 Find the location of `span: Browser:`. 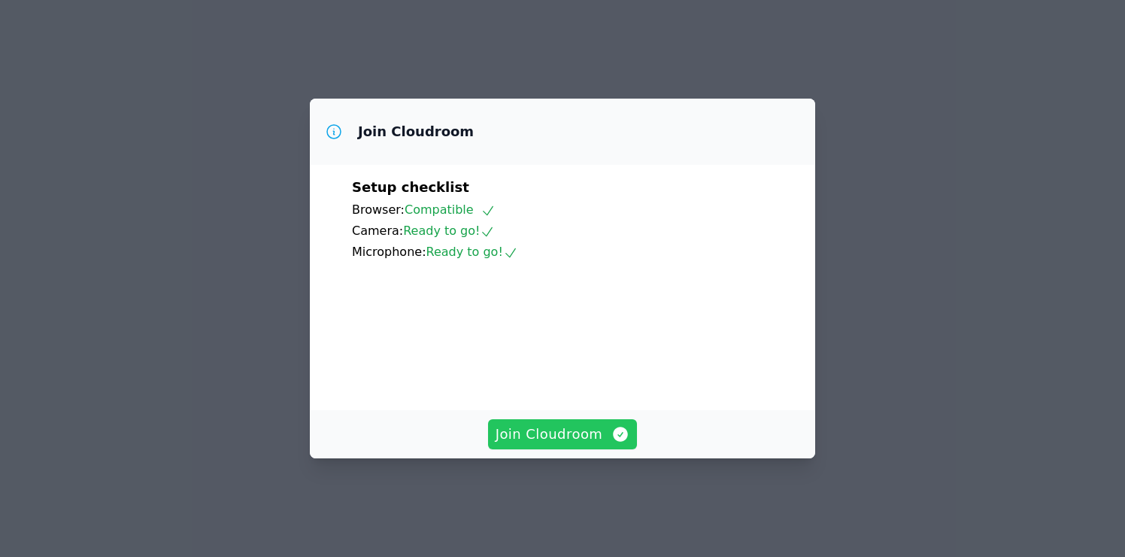

span: Browser: is located at coordinates (378, 209).